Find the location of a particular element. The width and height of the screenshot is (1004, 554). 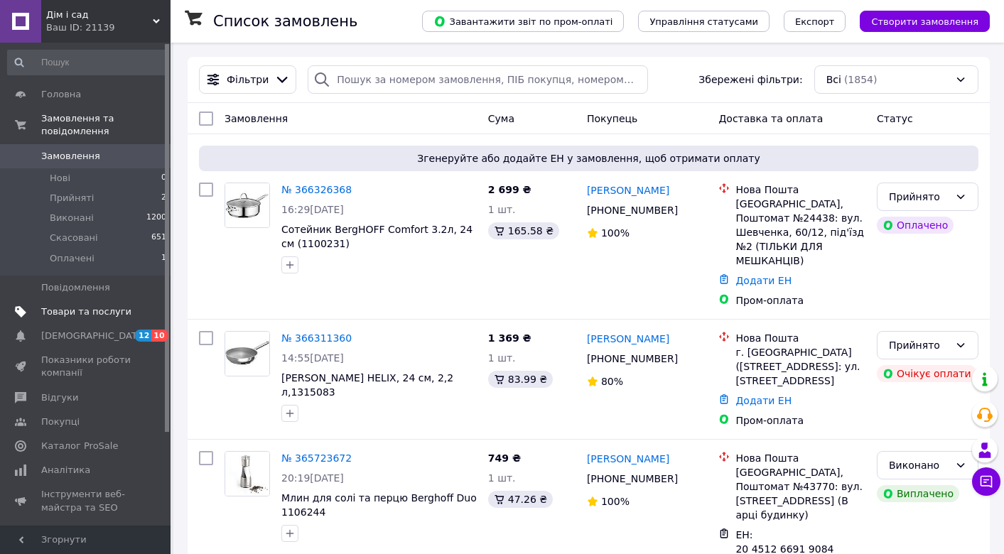

span: Покупець is located at coordinates (612, 119).